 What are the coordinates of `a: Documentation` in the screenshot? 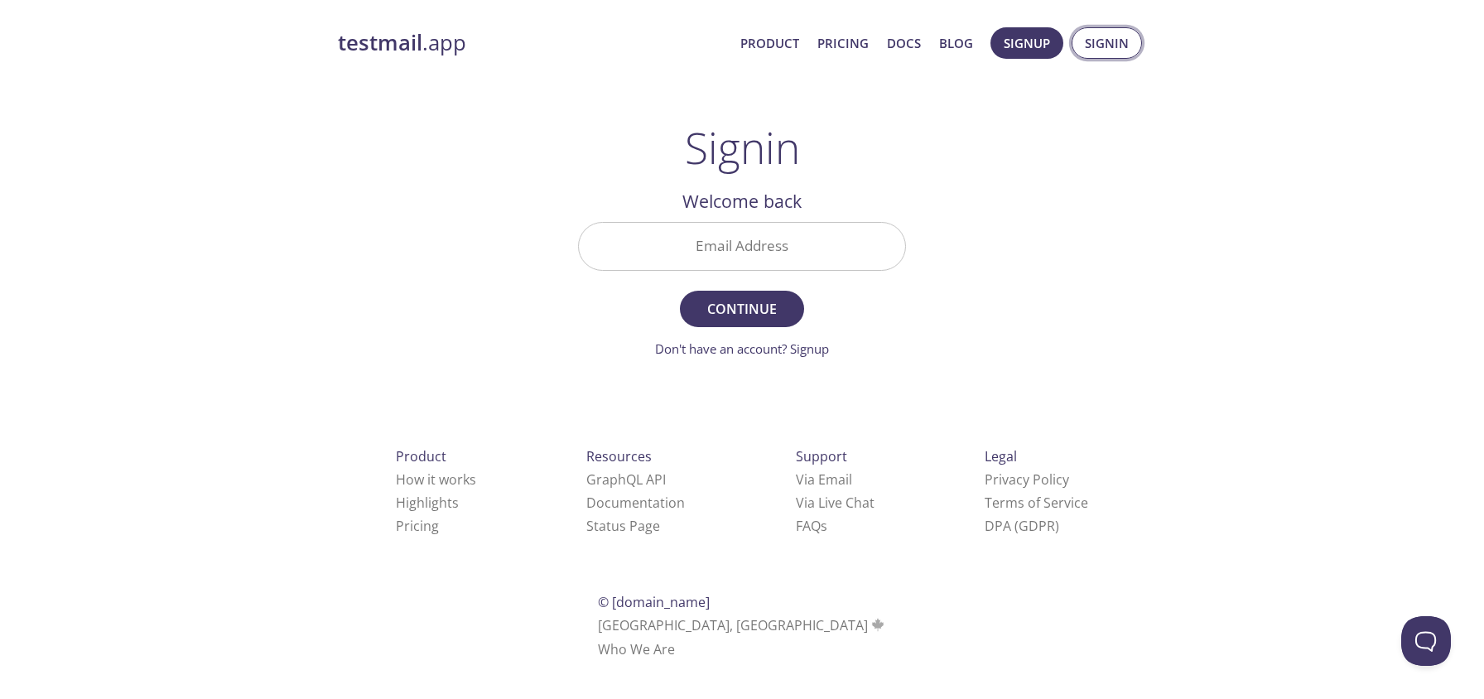 It's located at (635, 503).